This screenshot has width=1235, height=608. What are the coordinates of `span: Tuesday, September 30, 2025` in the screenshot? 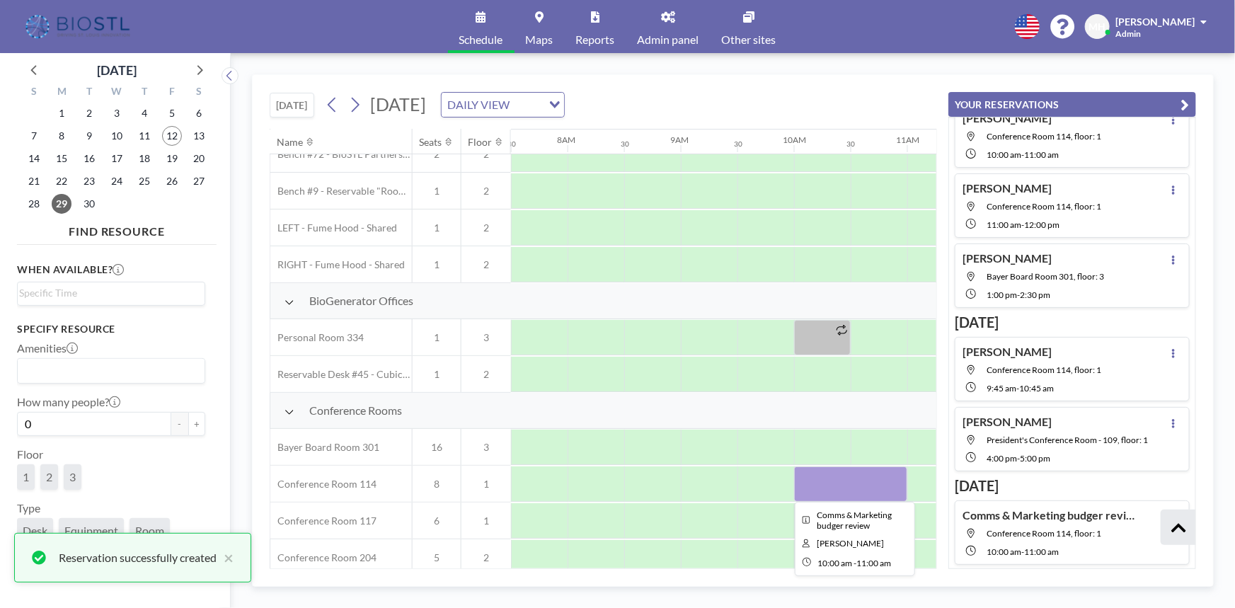 It's located at (89, 204).